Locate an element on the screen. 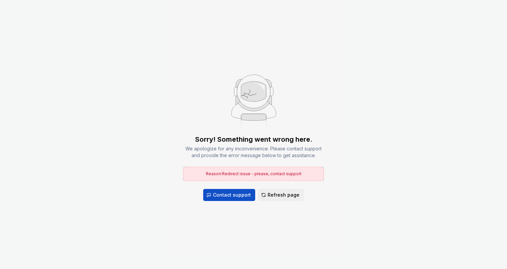 This screenshot has height=269, width=507. div: Sorry! Something went wrong here. is located at coordinates (253, 139).